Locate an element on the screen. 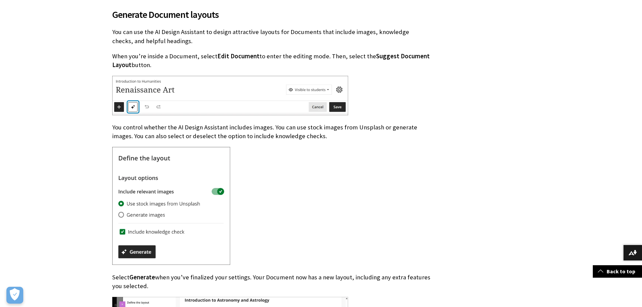  p: When you’re inside a Document, select to enter the editing mode. Then, select the button. is located at coordinates (271, 61).